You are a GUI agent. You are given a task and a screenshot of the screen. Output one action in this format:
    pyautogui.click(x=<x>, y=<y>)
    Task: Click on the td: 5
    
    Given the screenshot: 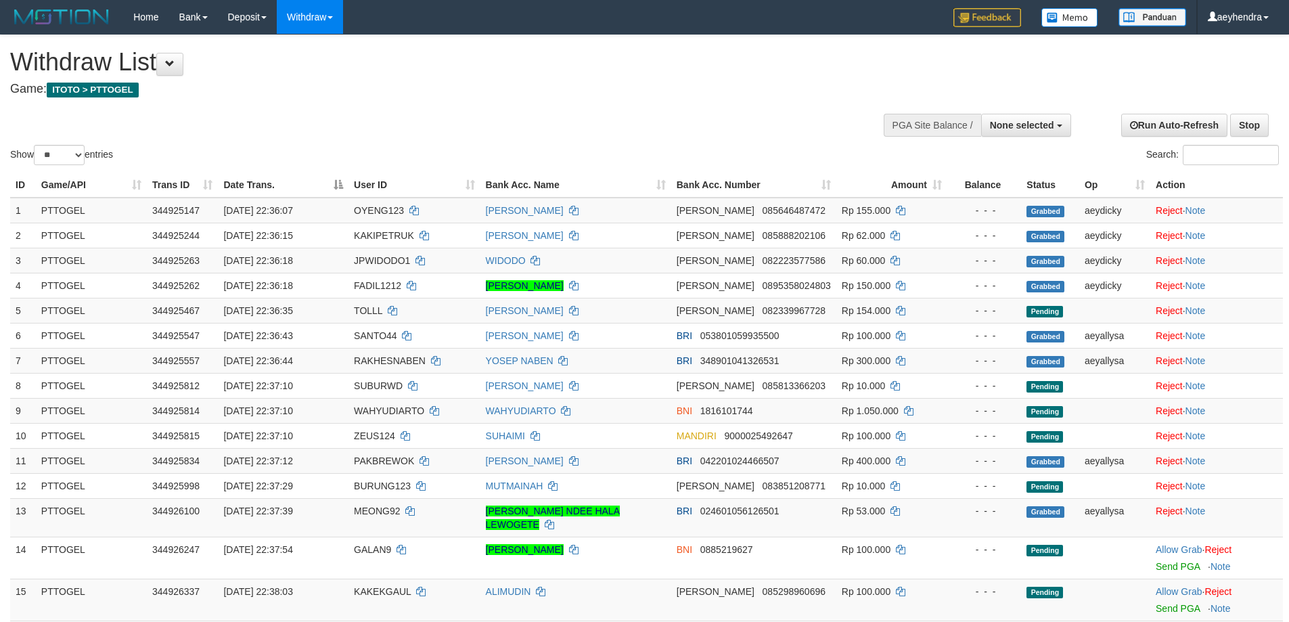 What is the action you would take?
    pyautogui.click(x=23, y=310)
    